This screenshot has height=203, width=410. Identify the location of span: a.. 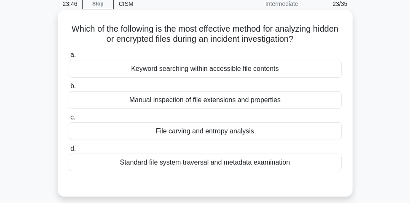
(73, 54).